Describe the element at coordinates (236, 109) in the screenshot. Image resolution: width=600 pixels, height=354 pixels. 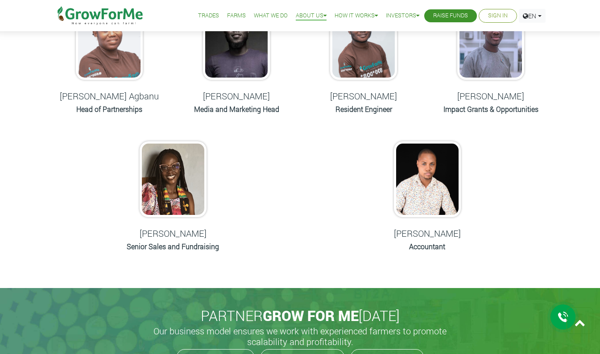
I see `h6: Media and Marketing Head` at that location.